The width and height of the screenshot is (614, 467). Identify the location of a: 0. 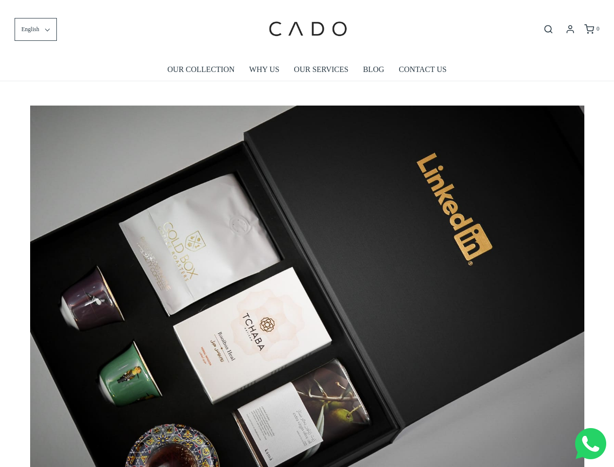
(591, 29).